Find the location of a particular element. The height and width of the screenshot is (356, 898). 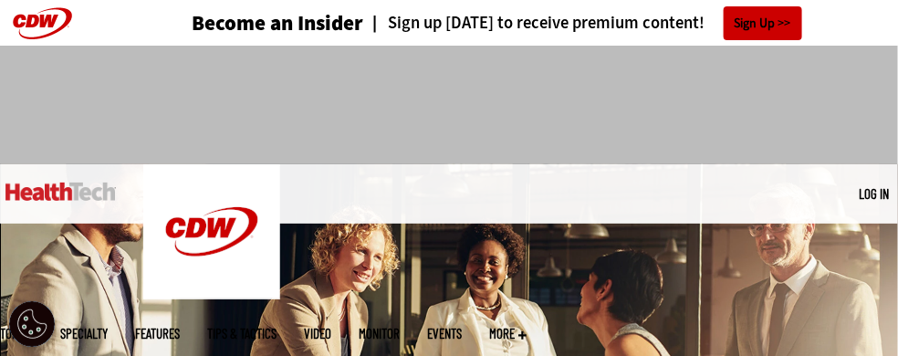

a: Events is located at coordinates (444, 333).